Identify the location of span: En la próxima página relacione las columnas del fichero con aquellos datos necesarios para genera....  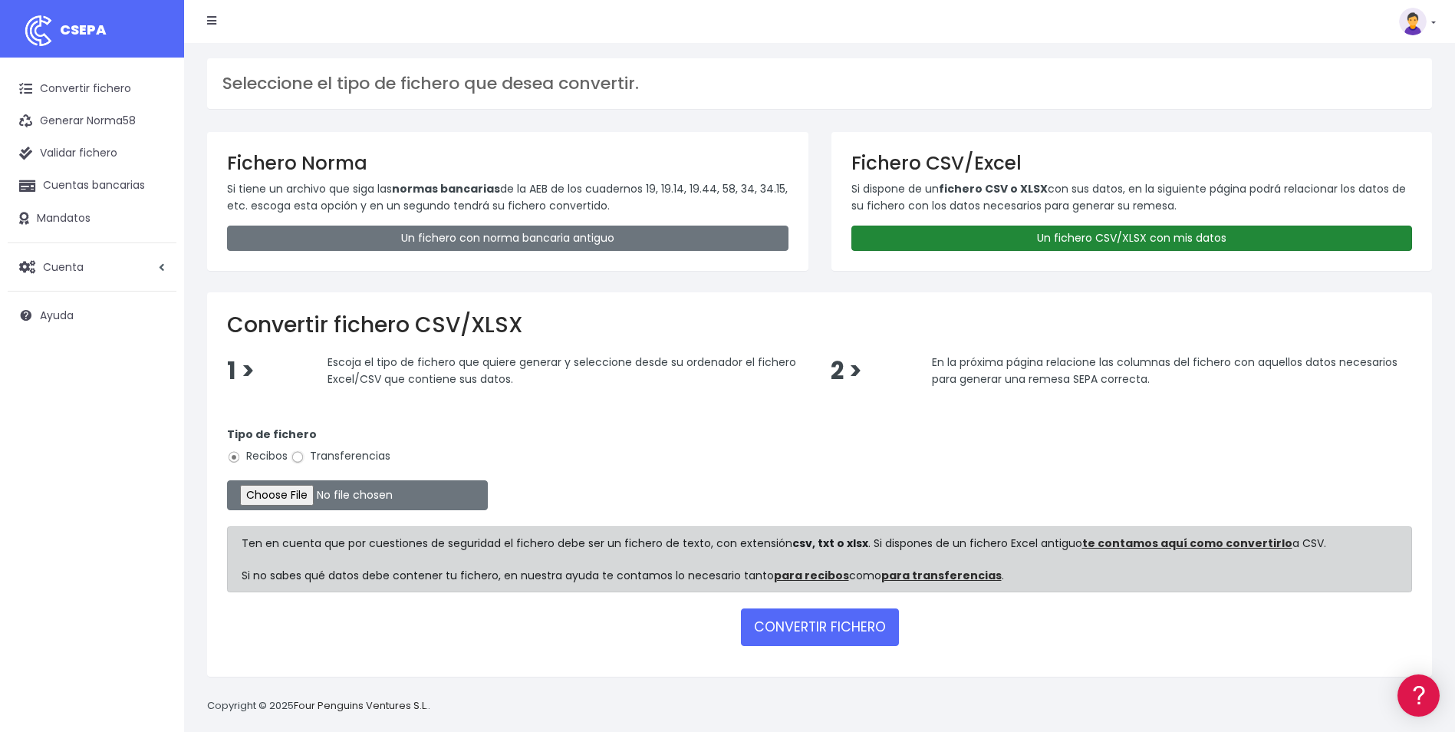
(1164, 370).